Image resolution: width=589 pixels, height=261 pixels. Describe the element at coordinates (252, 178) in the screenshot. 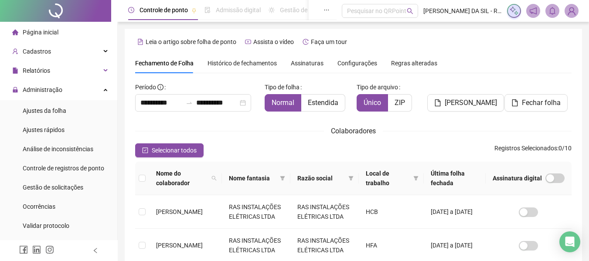

I see `span: Nome fantasia` at that location.